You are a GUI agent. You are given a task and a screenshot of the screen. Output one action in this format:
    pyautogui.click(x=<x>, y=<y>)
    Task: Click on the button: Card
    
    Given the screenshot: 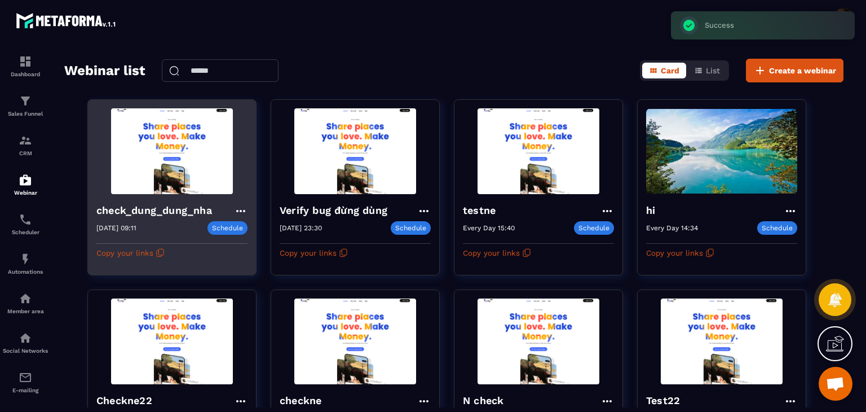 What is the action you would take?
    pyautogui.click(x=664, y=71)
    